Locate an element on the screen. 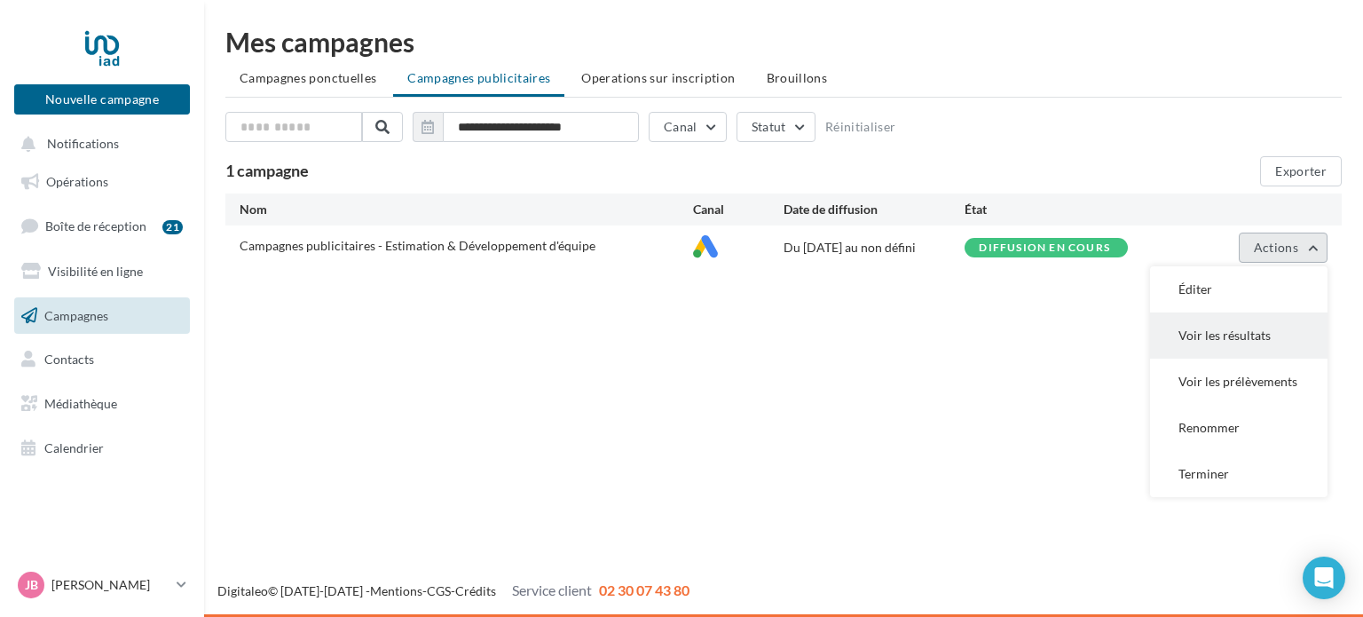 Image resolution: width=1363 pixels, height=617 pixels. button: Voir les résultats is located at coordinates (1239, 335).